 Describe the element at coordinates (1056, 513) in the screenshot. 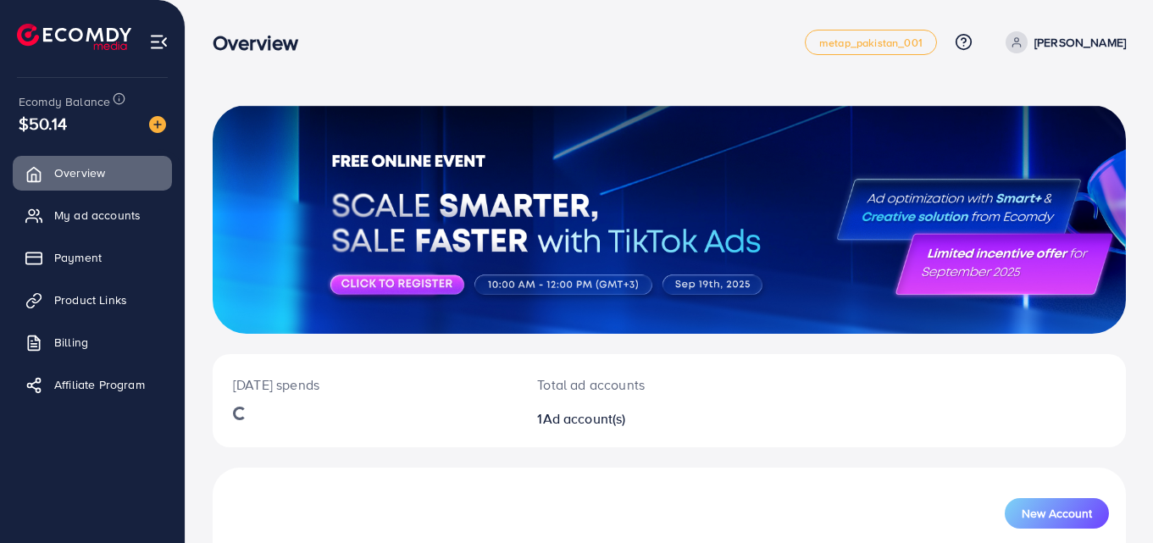

I see `span: New Account` at that location.